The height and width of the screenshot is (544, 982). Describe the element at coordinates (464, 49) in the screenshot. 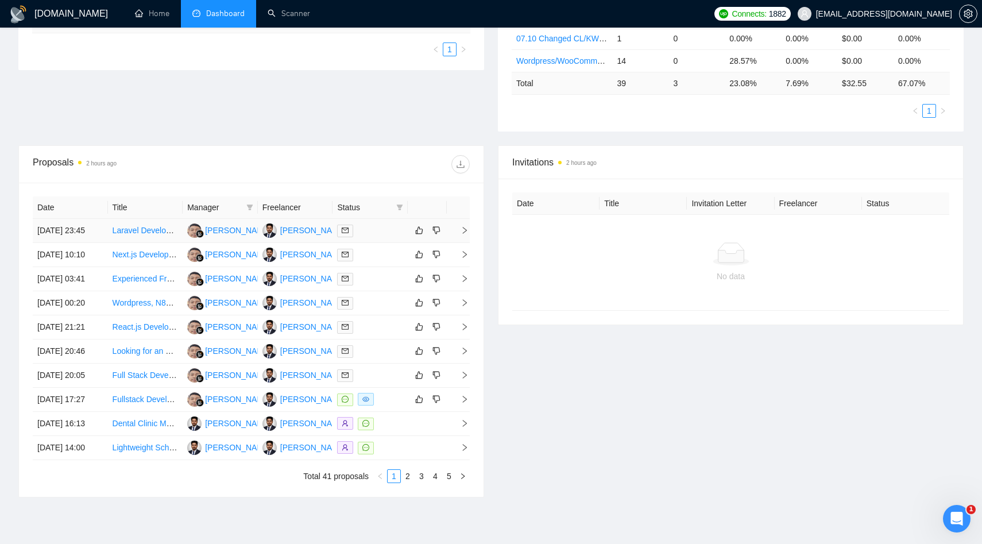

I see `button: right` at that location.